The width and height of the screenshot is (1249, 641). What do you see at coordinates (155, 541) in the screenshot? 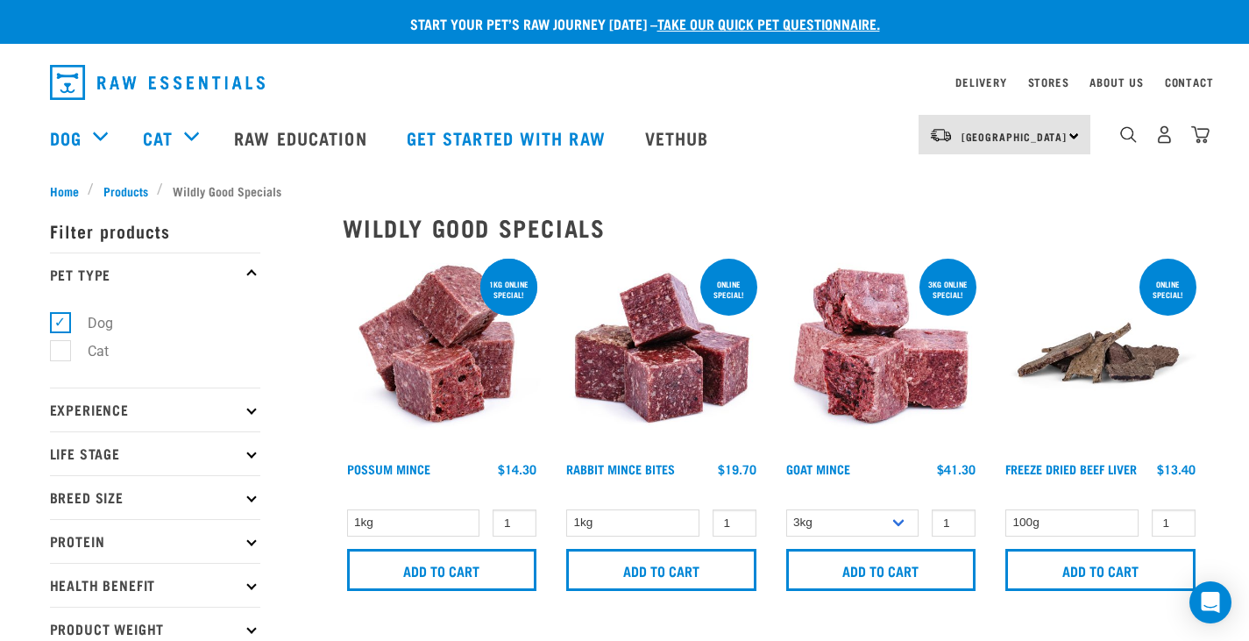
I see `p: Protein` at bounding box center [155, 541].